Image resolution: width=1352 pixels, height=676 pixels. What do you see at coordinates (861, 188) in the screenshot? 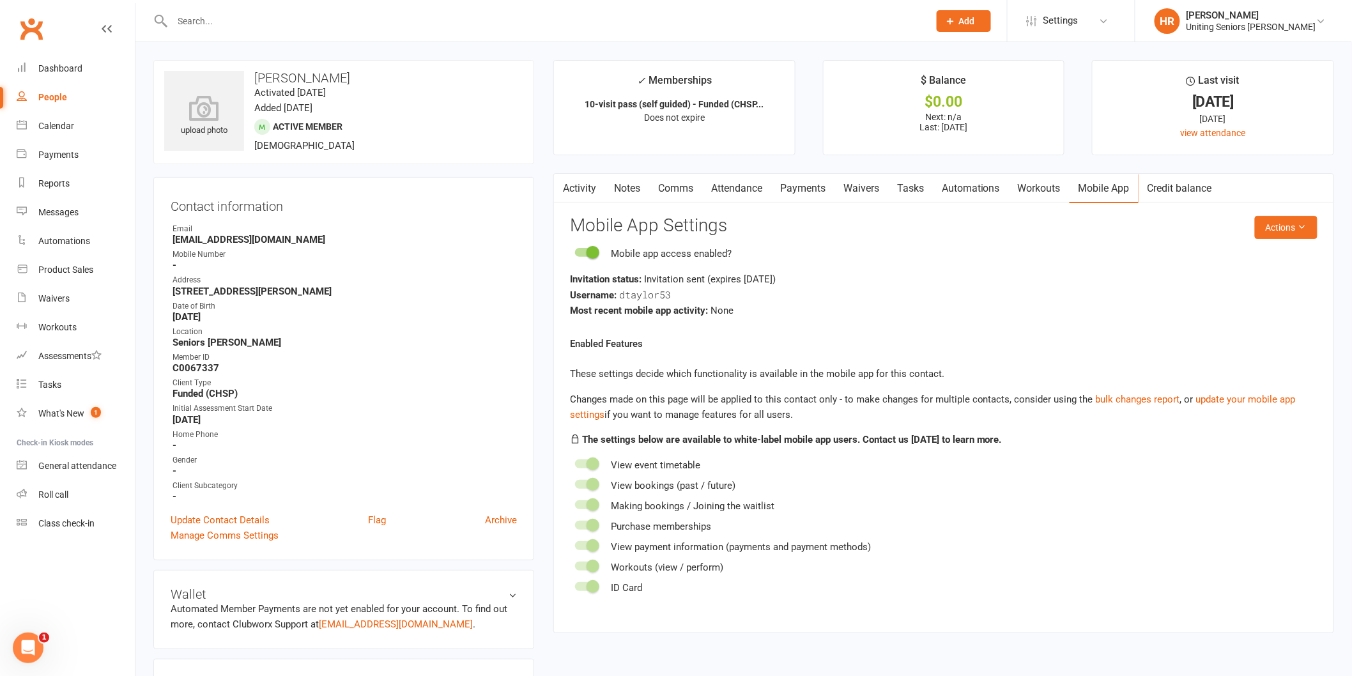
I see `a: Waivers` at bounding box center [861, 188].